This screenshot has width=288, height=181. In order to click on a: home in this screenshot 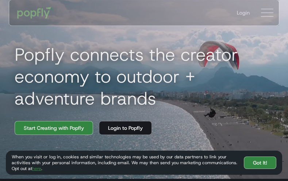, I will do `click(35, 13)`.